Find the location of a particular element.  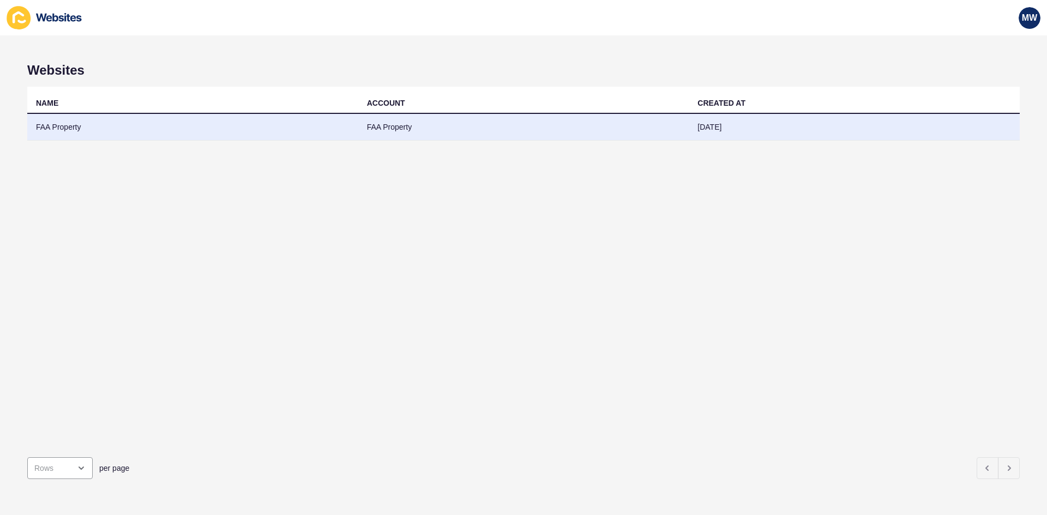

span: per page is located at coordinates (114, 469).